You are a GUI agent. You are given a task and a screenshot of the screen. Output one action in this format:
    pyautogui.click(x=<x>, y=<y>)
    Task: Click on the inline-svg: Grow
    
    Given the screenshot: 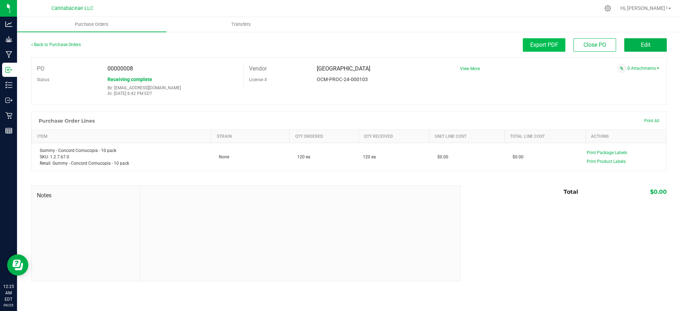 What is the action you would take?
    pyautogui.click(x=9, y=39)
    